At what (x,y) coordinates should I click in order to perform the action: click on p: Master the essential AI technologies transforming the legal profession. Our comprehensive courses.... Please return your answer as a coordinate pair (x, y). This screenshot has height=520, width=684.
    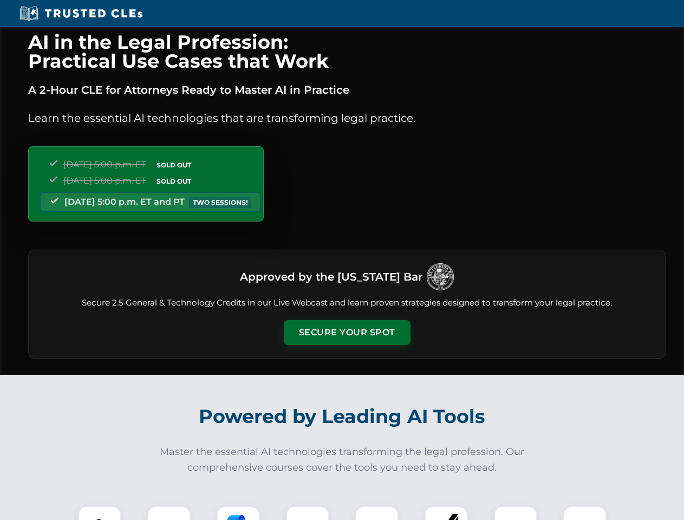
    Looking at the image, I should click on (342, 460).